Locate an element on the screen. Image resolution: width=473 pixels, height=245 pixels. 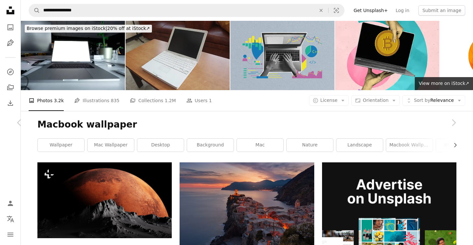
a: a red moon rising over the top of a mountain is located at coordinates (104, 200).